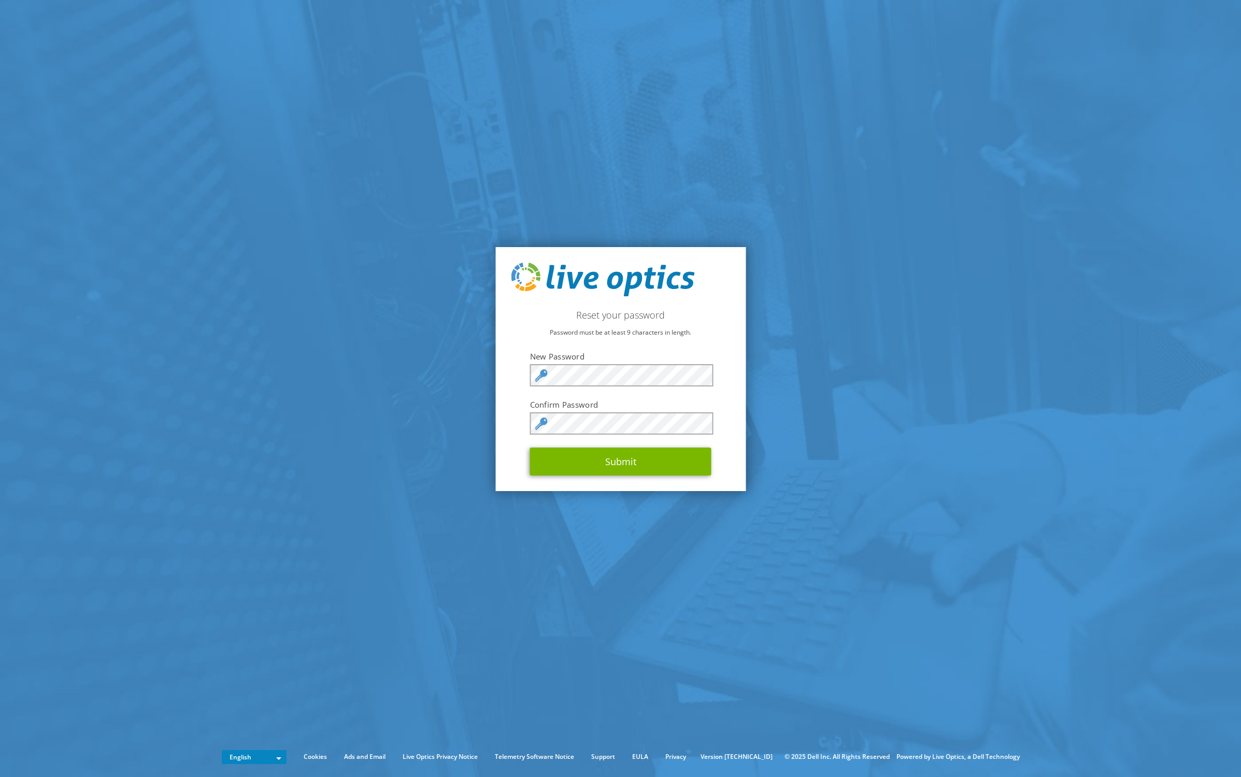 Image resolution: width=1241 pixels, height=777 pixels. What do you see at coordinates (621, 405) in the screenshot?
I see `label: Confirm Password` at bounding box center [621, 405].